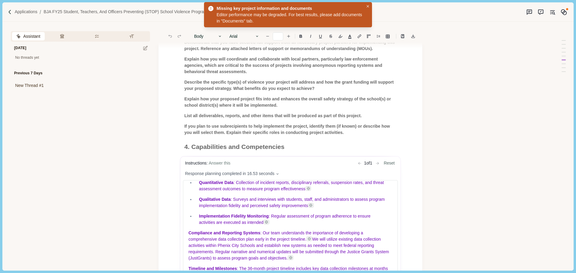 The image size is (576, 273). What do you see at coordinates (233, 174) in the screenshot?
I see `button: Response planning completed in 16.53 seconds` at bounding box center [233, 174].